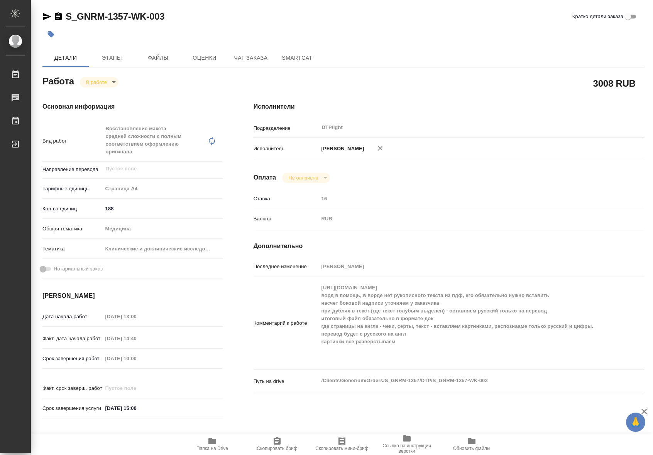 The width and height of the screenshot is (653, 455). What do you see at coordinates (614, 83) in the screenshot?
I see `h2: 3008 RUB` at bounding box center [614, 83].